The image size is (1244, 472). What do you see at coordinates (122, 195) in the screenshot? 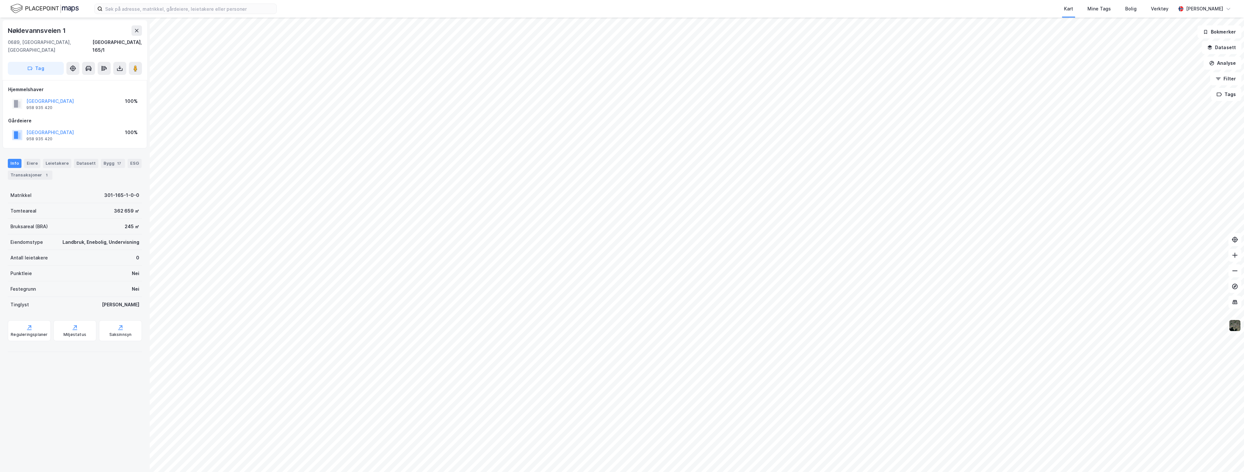
I see `div: 301-165-1-0-0` at bounding box center [122, 195].